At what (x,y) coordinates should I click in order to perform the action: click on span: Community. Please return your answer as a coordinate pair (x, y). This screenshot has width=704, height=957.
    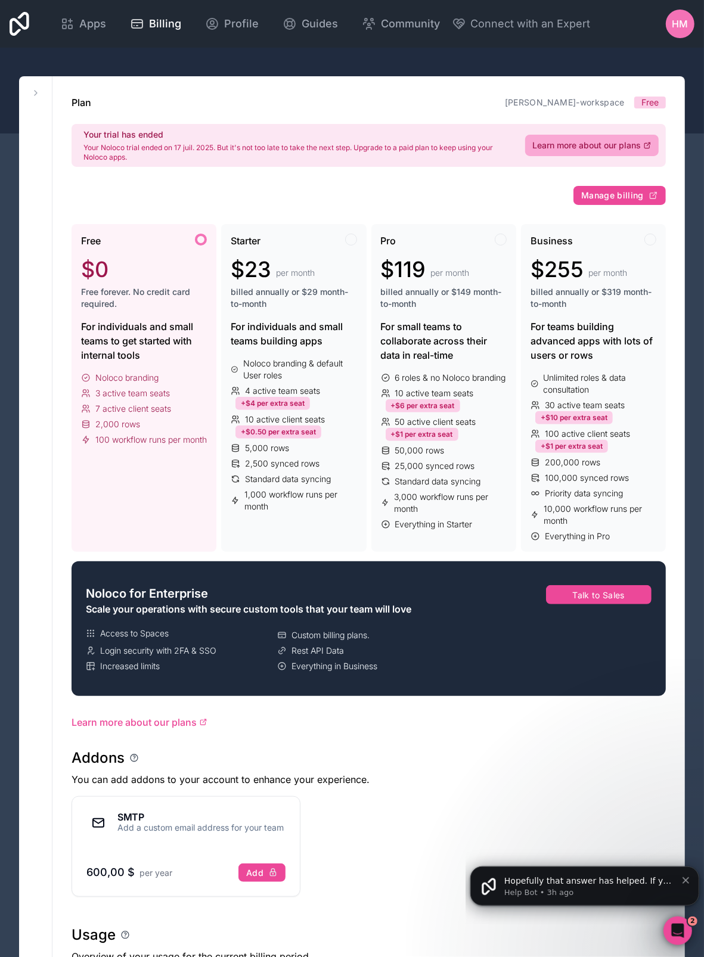
    Looking at the image, I should click on (410, 24).